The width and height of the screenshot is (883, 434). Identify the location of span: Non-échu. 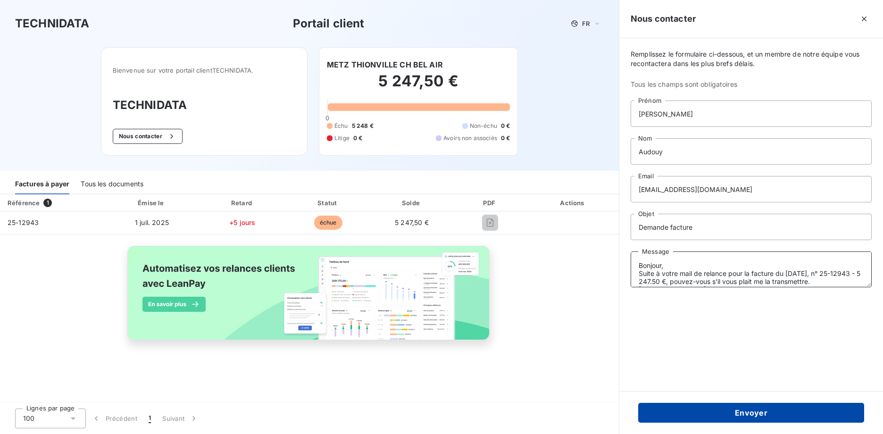
(484, 126).